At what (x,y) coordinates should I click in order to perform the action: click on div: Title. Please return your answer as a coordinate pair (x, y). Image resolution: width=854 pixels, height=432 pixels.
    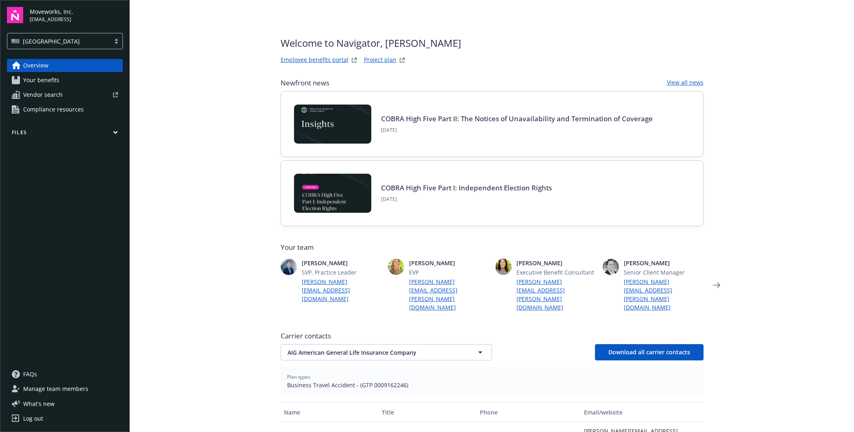
    Looking at the image, I should click on (428, 412).